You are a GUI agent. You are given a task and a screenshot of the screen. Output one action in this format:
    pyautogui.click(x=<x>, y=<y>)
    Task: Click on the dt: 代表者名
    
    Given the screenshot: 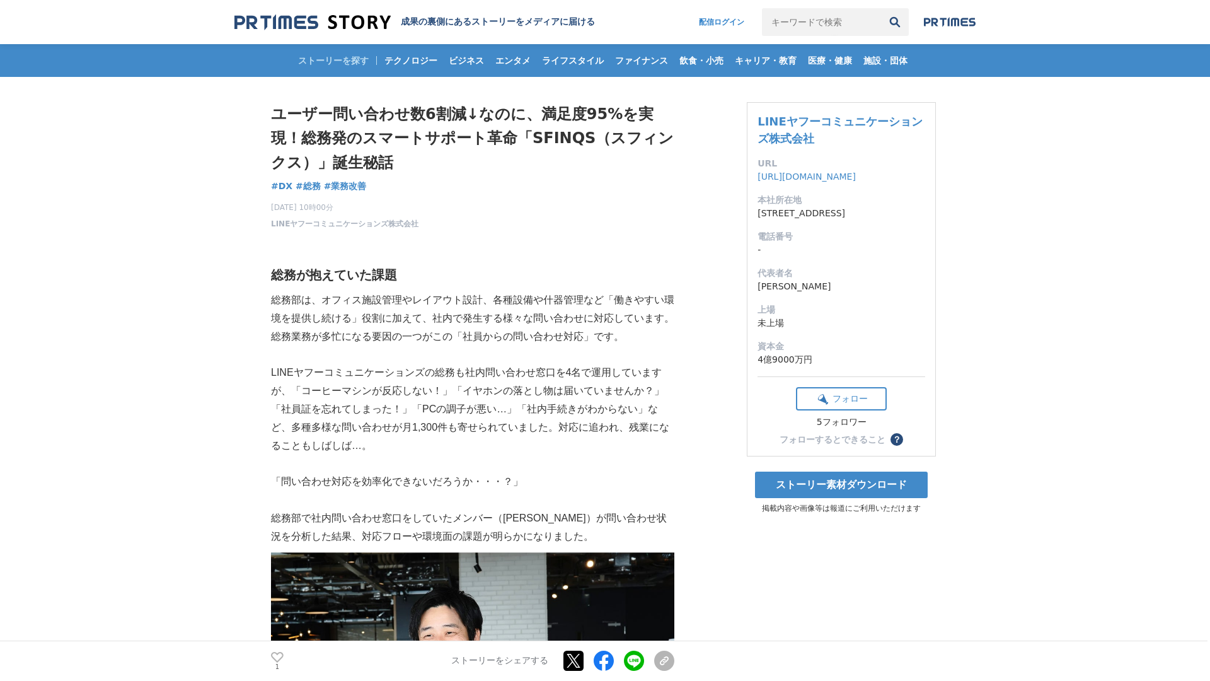 What is the action you would take?
    pyautogui.click(x=841, y=273)
    